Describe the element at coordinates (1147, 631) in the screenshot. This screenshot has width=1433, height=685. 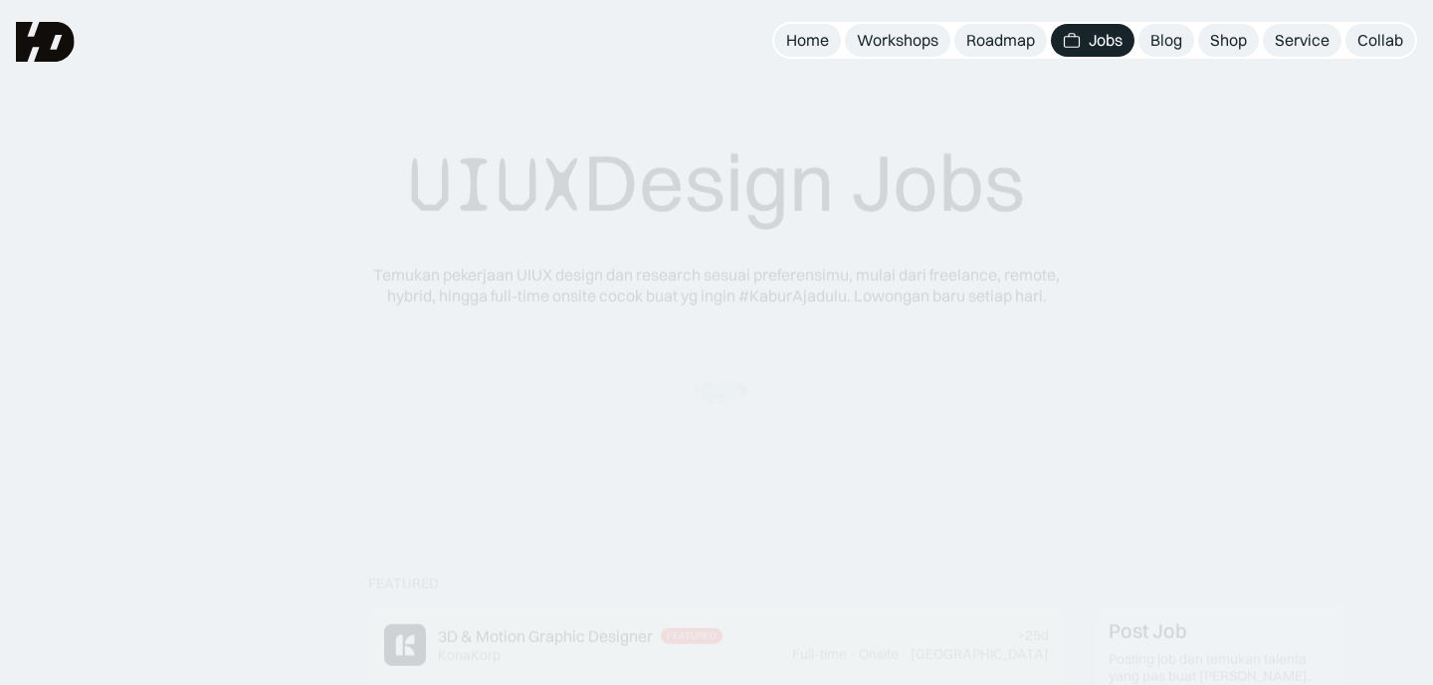
I see `div: Post Job` at that location.